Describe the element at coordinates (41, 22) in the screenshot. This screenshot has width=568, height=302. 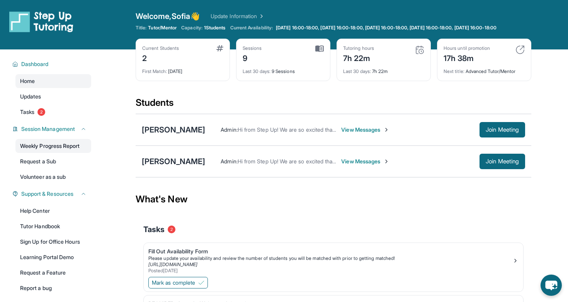
I see `img: logo` at that location.